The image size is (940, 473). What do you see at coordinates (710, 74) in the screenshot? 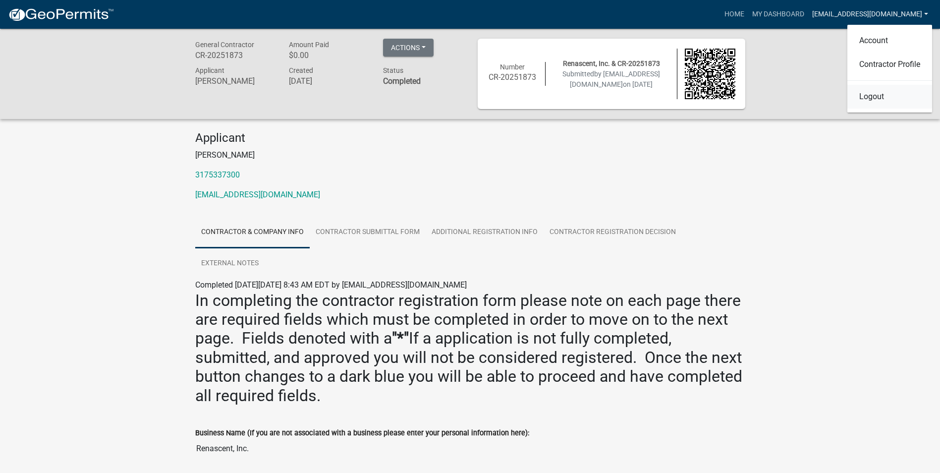
I see `img: QR code` at bounding box center [710, 74].